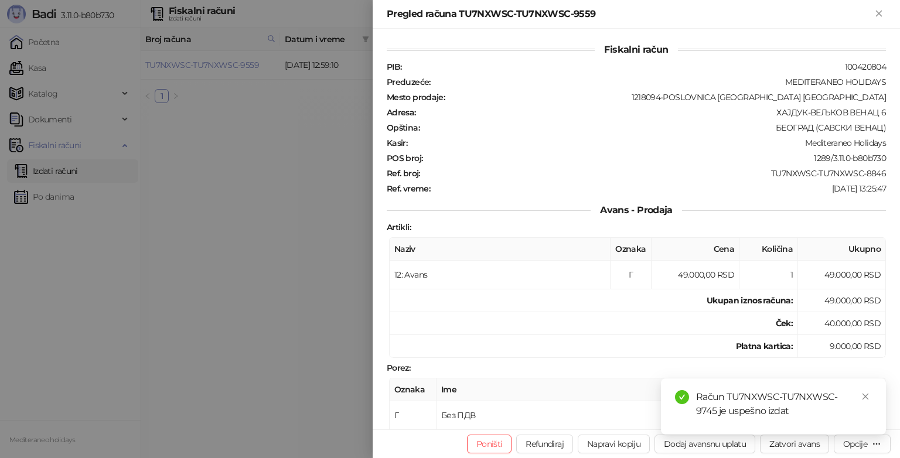 The image size is (900, 458). Describe the element at coordinates (705, 444) in the screenshot. I see `button: Dodaj avansnu uplatu` at that location.